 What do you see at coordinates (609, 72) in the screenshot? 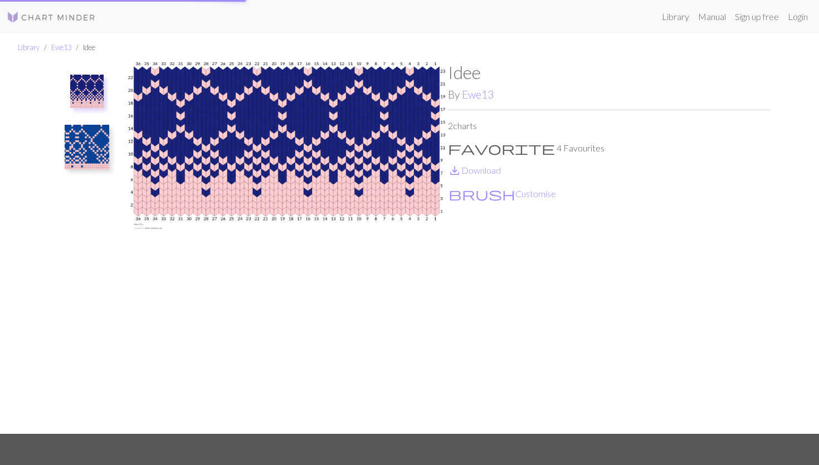
I see `h1: Idee` at bounding box center [609, 72].